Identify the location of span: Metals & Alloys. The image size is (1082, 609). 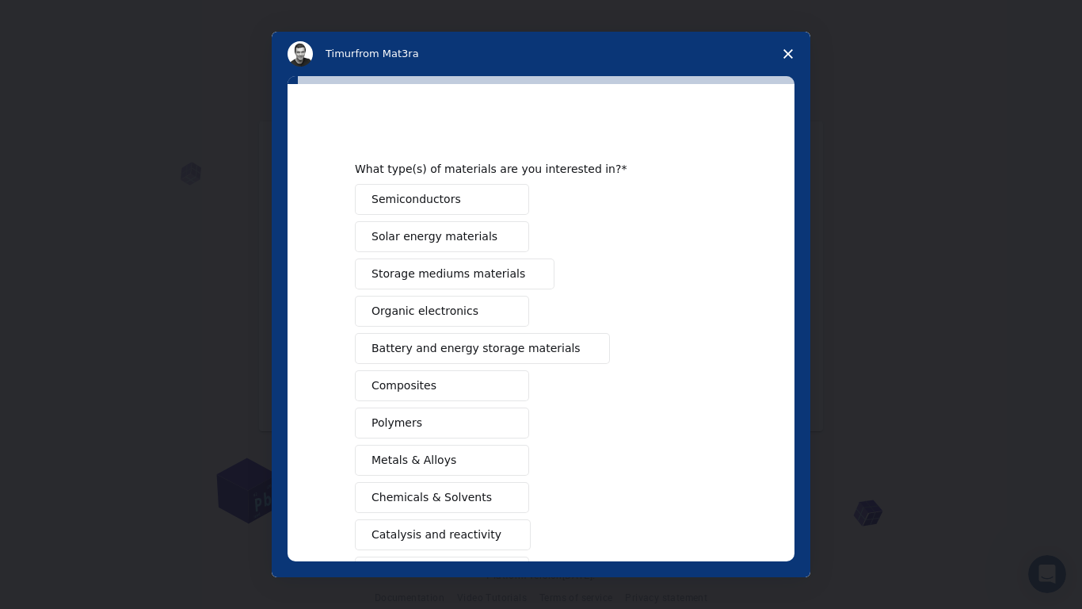
(414, 460).